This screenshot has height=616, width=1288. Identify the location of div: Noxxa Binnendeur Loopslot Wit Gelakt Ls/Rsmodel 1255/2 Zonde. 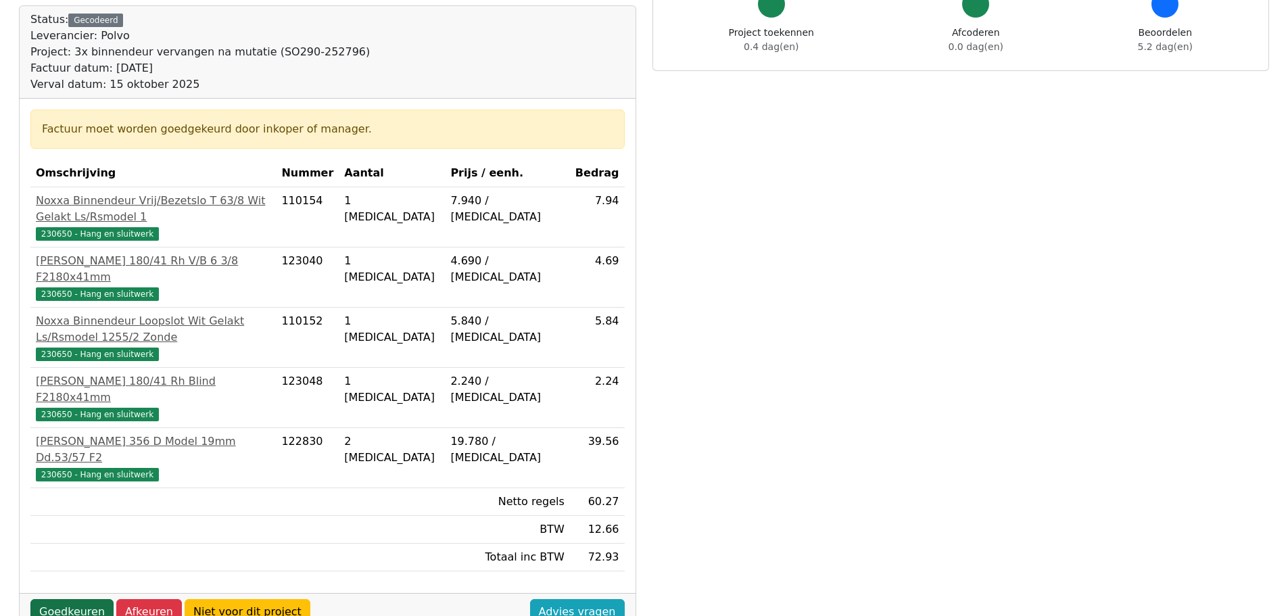
(153, 329).